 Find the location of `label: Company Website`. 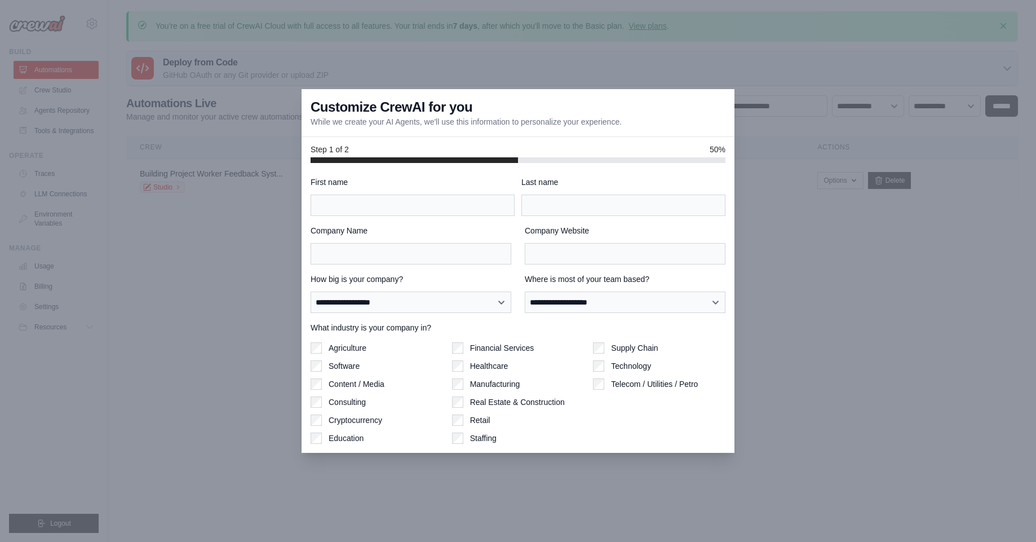

label: Company Website is located at coordinates (625, 230).